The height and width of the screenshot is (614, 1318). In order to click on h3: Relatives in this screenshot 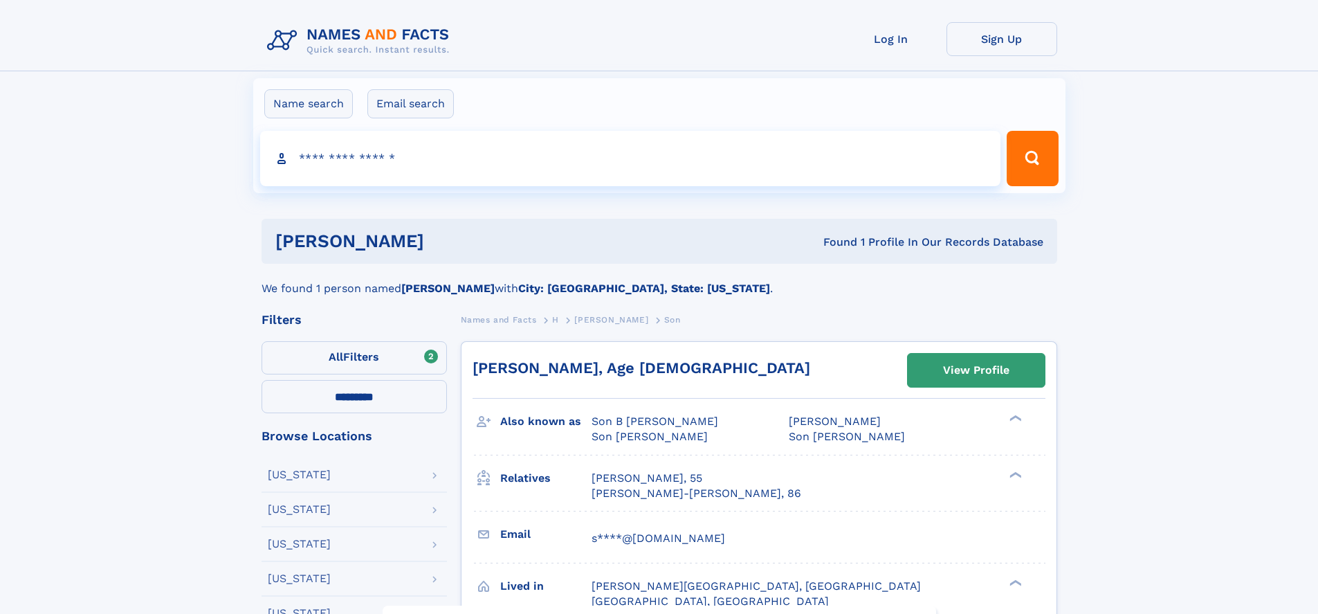, I will do `click(546, 478)`.